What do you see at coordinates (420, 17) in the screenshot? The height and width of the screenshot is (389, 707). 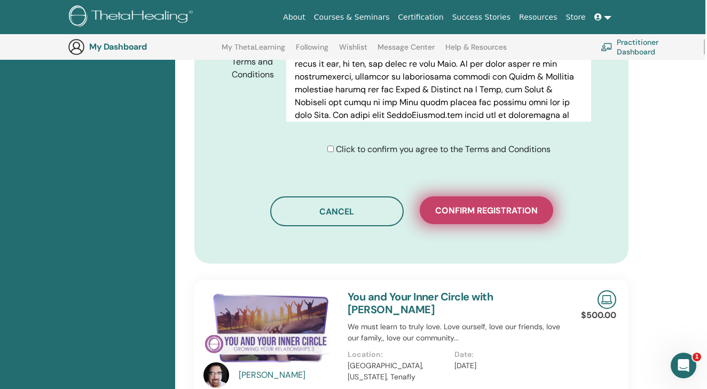 I see `a: Certification` at bounding box center [420, 17].